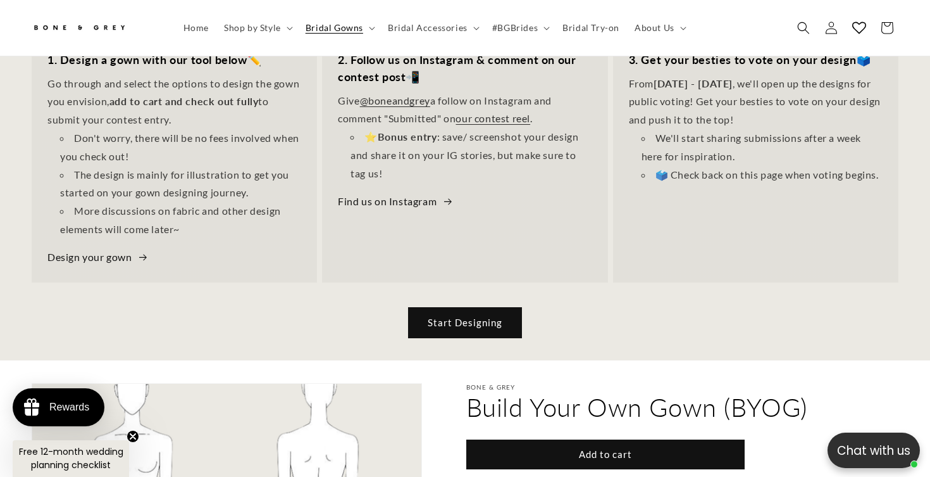  Describe the element at coordinates (743, 59) in the screenshot. I see `strong: 3. Get your besties to vote on your design` at that location.